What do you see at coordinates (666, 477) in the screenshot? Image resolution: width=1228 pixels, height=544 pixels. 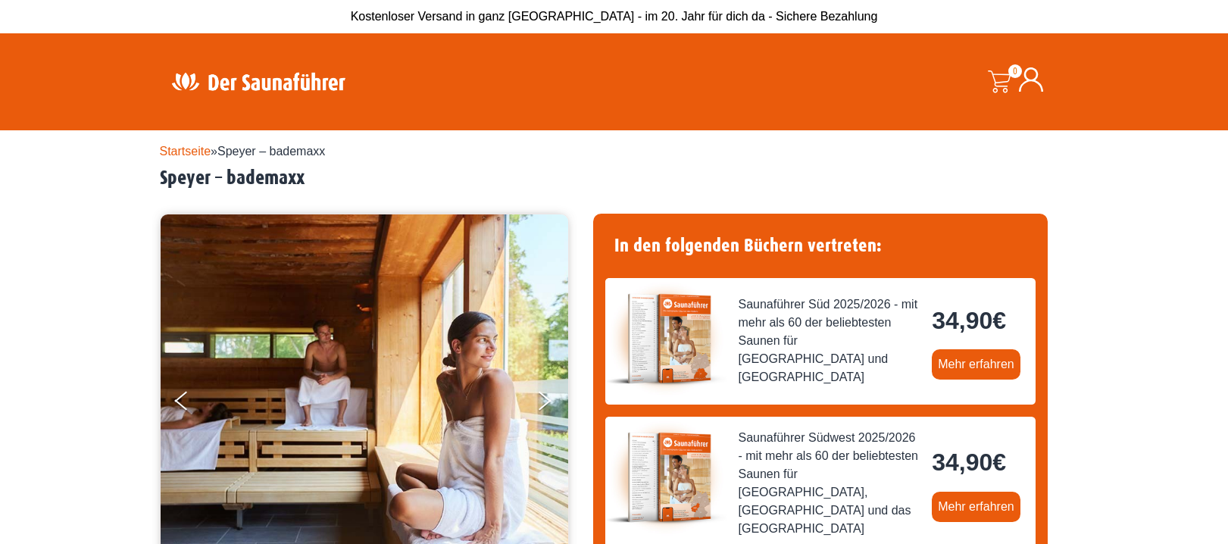 I see `img: der-saunafuehrer-2025-suedwest.jpg` at bounding box center [666, 477].